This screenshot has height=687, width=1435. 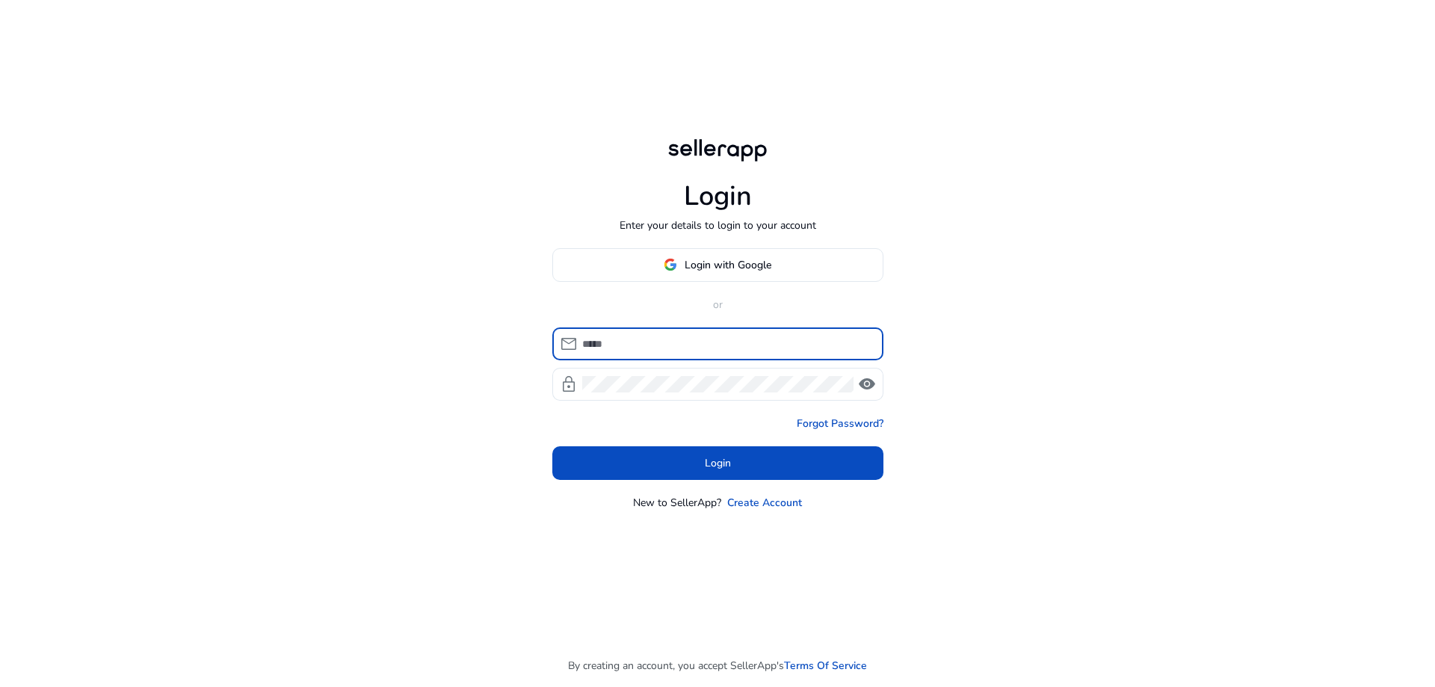 What do you see at coordinates (718, 463) in the screenshot?
I see `button: Login` at bounding box center [718, 463].